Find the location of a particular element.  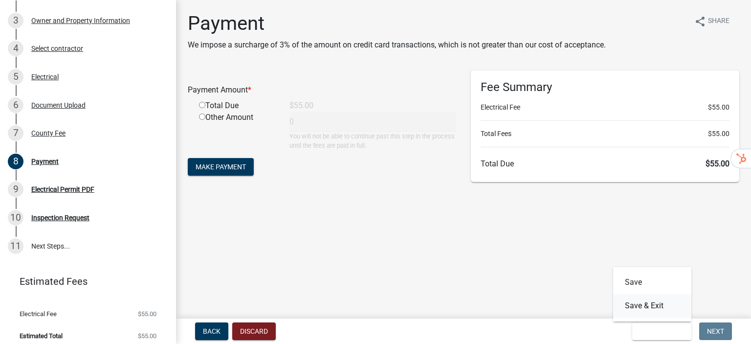

div: Payment is located at coordinates (45, 161).